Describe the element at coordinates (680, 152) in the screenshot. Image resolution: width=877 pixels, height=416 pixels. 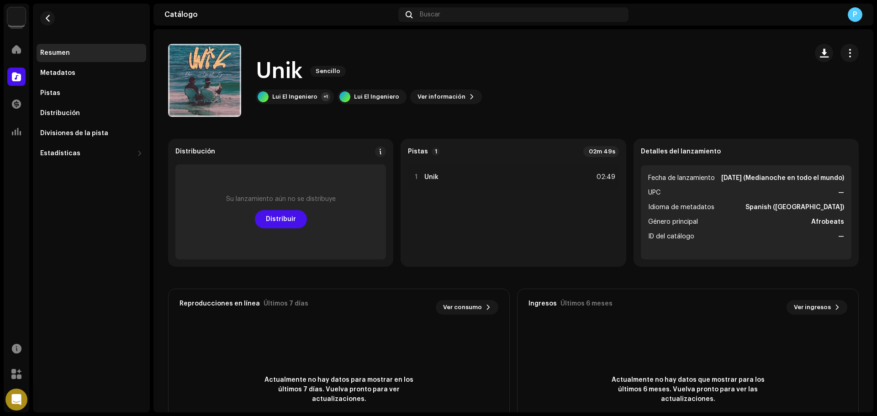
I see `strong: Detalles del lanzamiento` at that location.